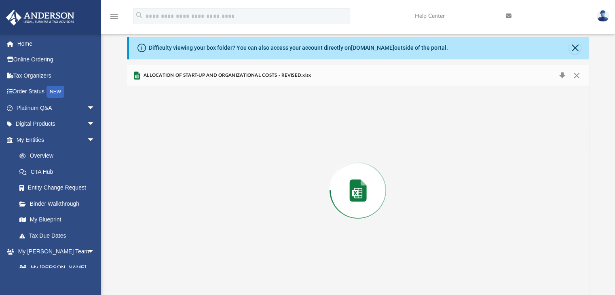 This screenshot has height=295, width=615. Describe the element at coordinates (563, 76) in the screenshot. I see `button: Download` at that location.